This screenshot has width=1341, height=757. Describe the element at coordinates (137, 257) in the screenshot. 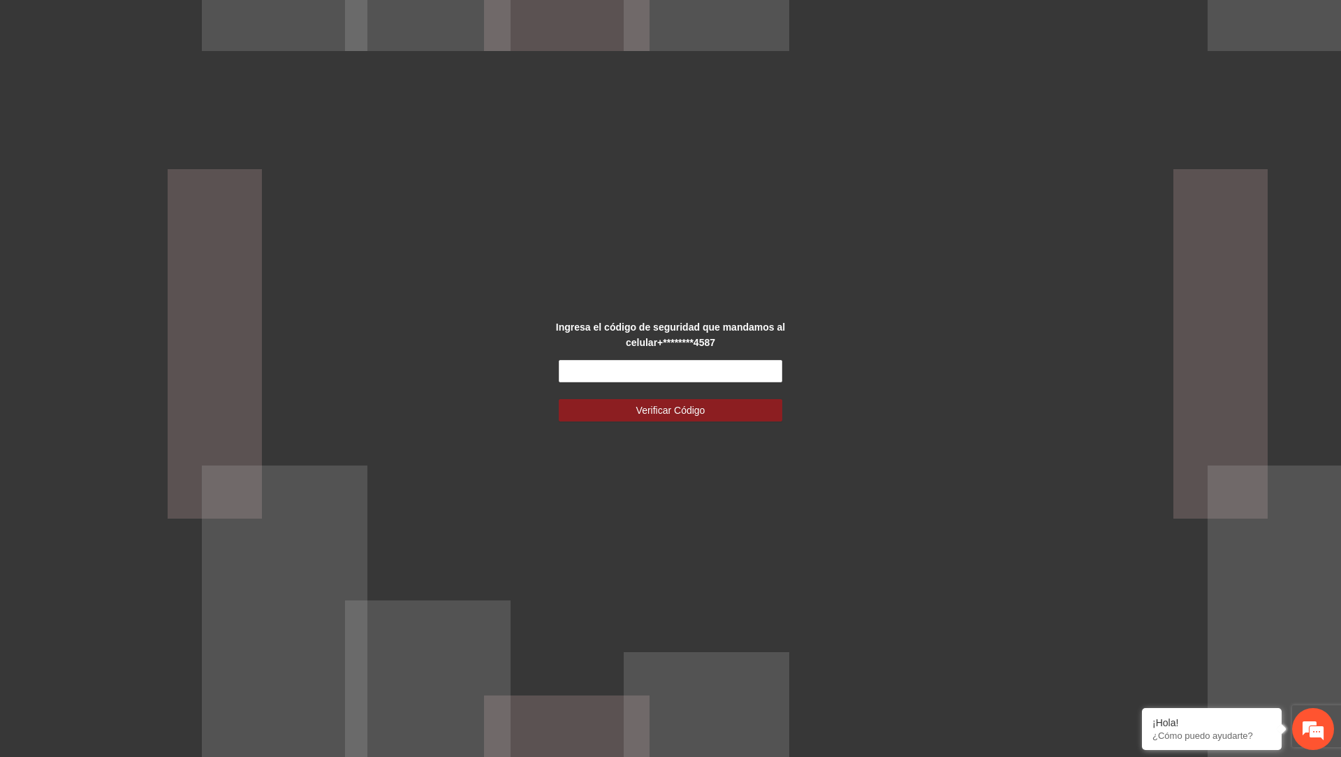

I see `span: Estamos en línea.` at that location.